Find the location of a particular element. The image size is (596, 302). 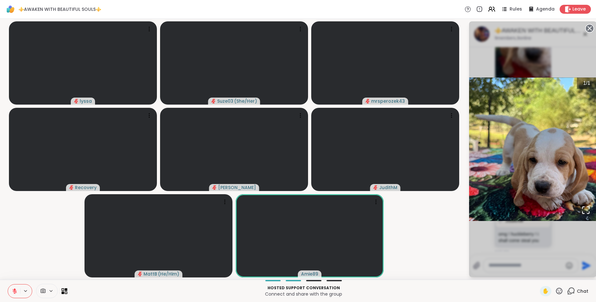

span: Chat is located at coordinates (583, 291).